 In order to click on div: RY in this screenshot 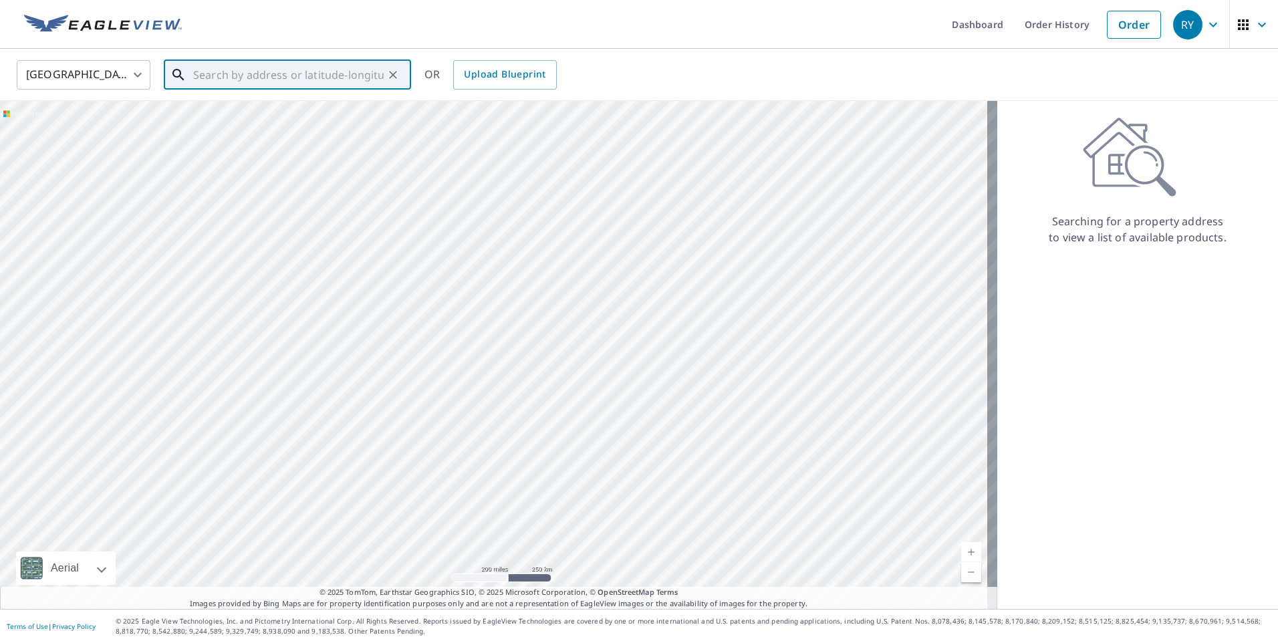, I will do `click(1188, 25)`.